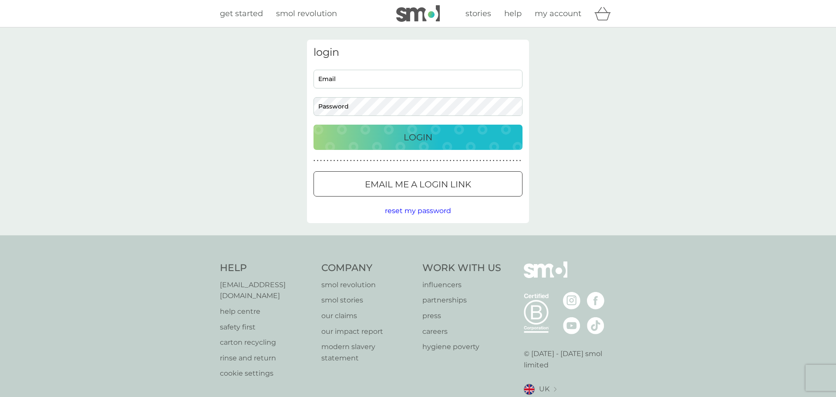 The image size is (836, 397). Describe the element at coordinates (461, 285) in the screenshot. I see `a: influencers` at that location.